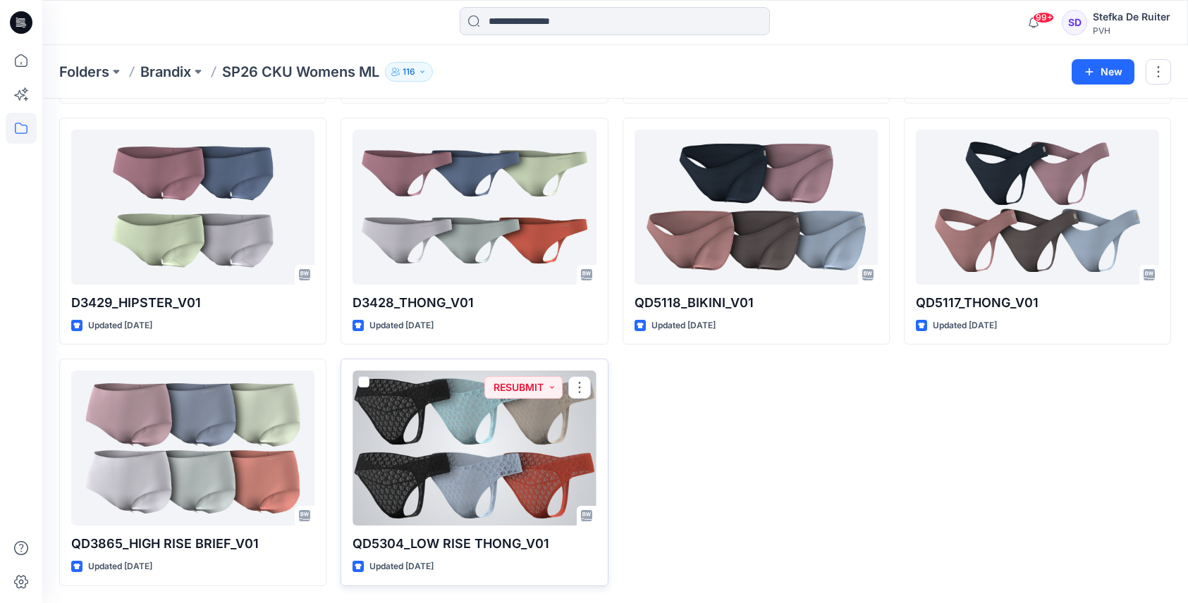  I want to click on a: Brandix, so click(166, 72).